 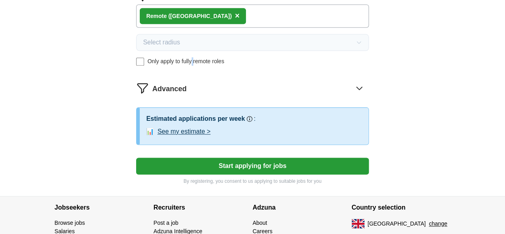 I want to click on a: About, so click(x=260, y=222).